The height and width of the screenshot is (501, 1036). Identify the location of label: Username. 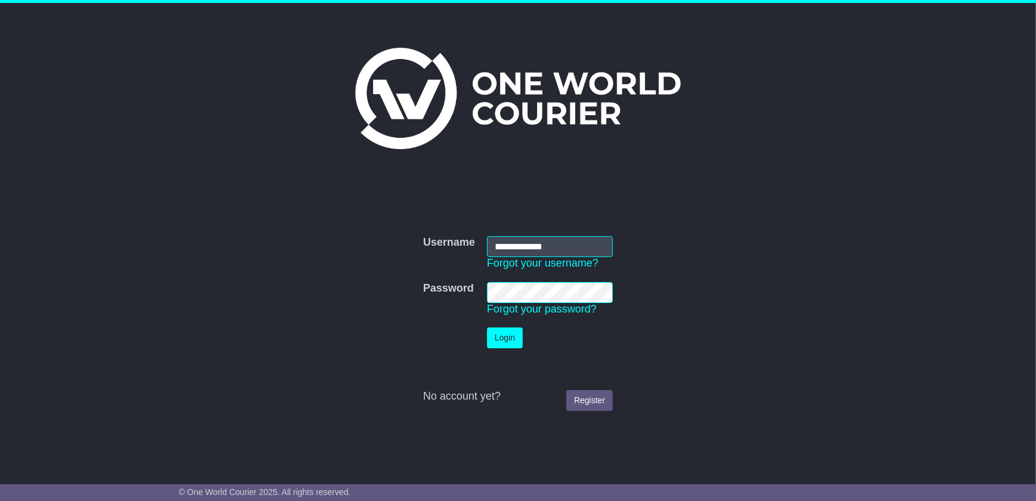
(449, 243).